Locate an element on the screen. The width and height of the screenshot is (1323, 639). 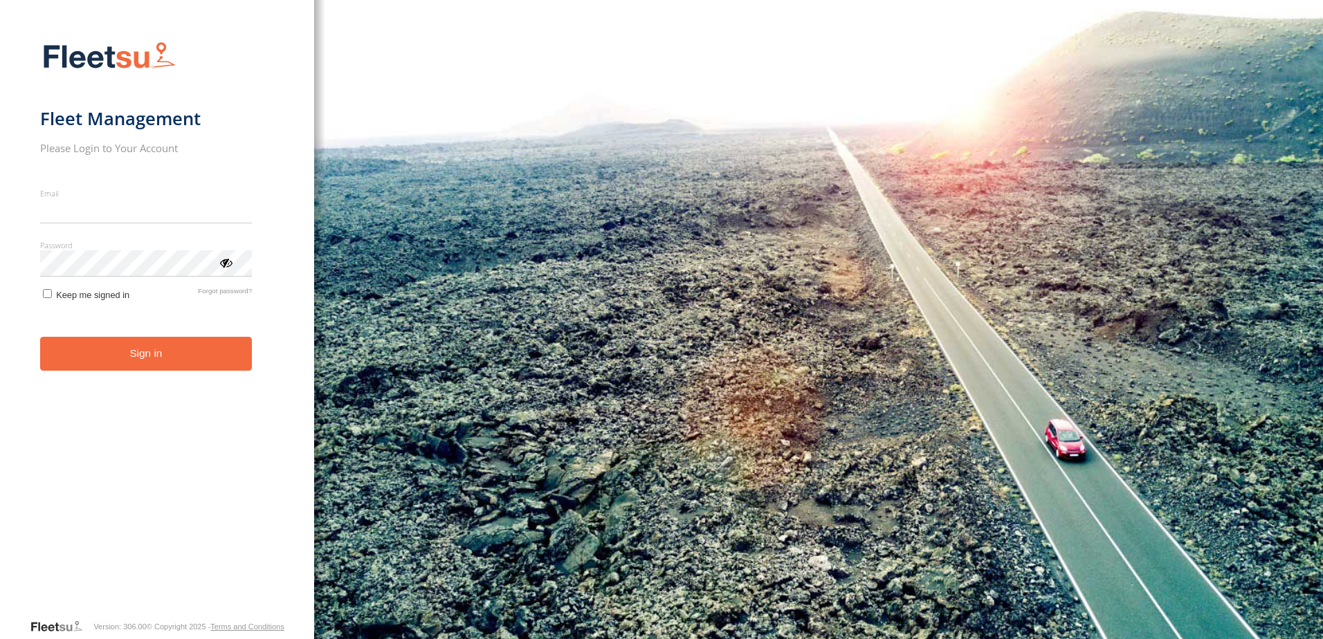
a: Terms and Conditions is located at coordinates (247, 627).